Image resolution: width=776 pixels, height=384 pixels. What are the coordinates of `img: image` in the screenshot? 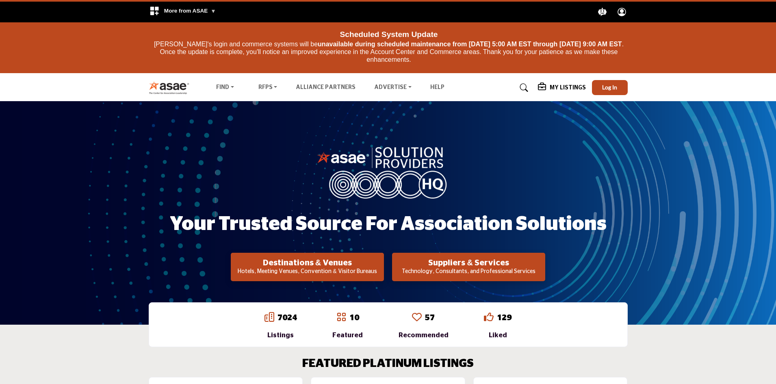 It's located at (388, 172).